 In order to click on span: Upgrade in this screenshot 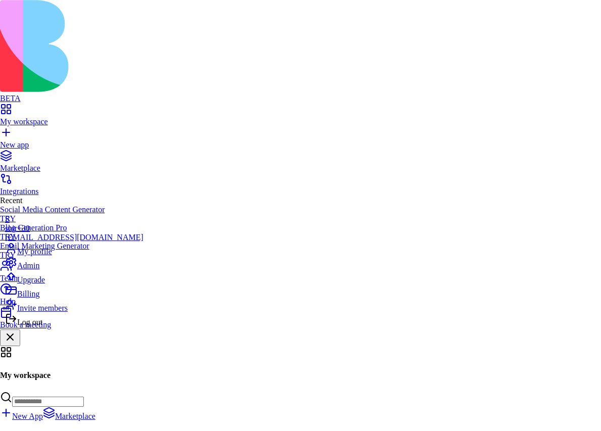, I will do `click(31, 279)`.